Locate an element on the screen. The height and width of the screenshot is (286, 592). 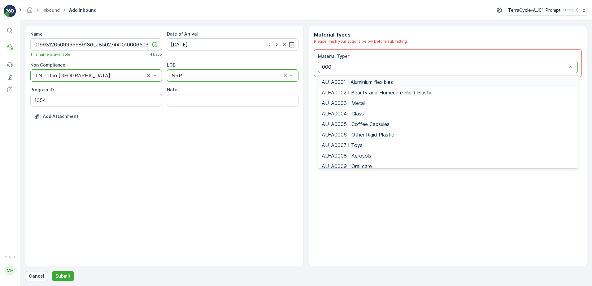
p: 41 / 255 is located at coordinates (156, 54).